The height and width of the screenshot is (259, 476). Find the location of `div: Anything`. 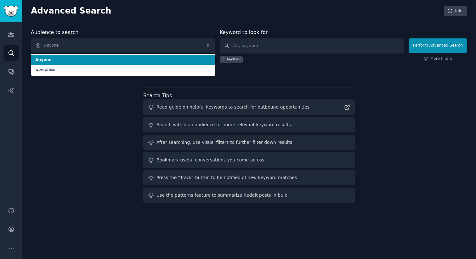

div: Anything is located at coordinates (234, 59).